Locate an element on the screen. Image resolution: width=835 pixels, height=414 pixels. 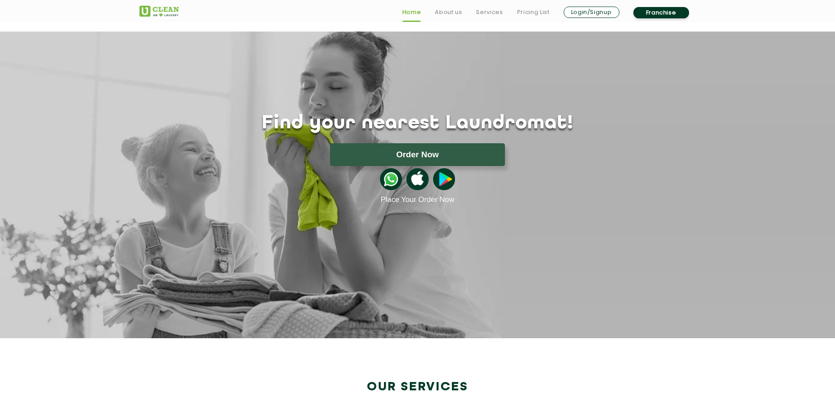
a: Franchise is located at coordinates (661, 13).